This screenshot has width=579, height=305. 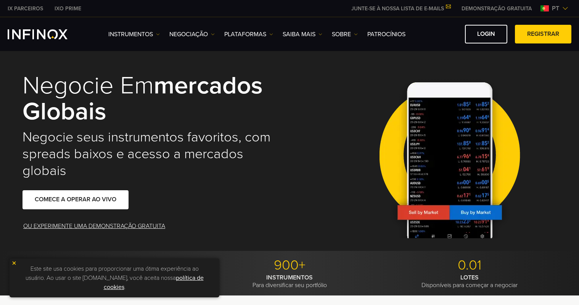 I want to click on a: SOBRE, so click(x=345, y=34).